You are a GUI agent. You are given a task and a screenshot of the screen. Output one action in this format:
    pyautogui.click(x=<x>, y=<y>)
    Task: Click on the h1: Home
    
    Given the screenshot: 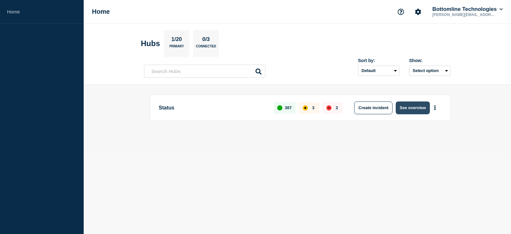 What is the action you would take?
    pyautogui.click(x=101, y=12)
    